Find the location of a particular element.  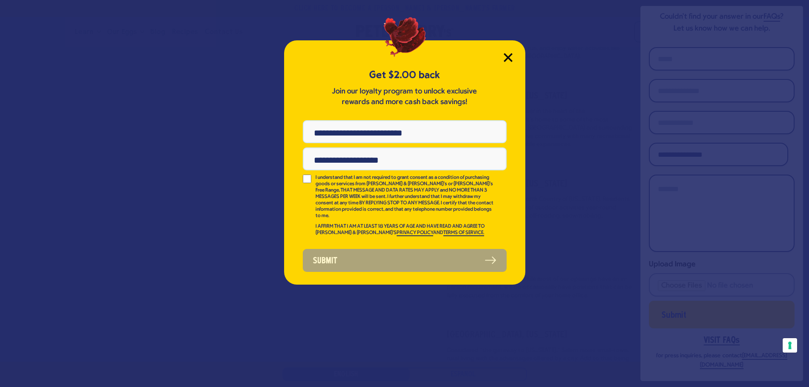

button: Close Modal is located at coordinates (508, 57).